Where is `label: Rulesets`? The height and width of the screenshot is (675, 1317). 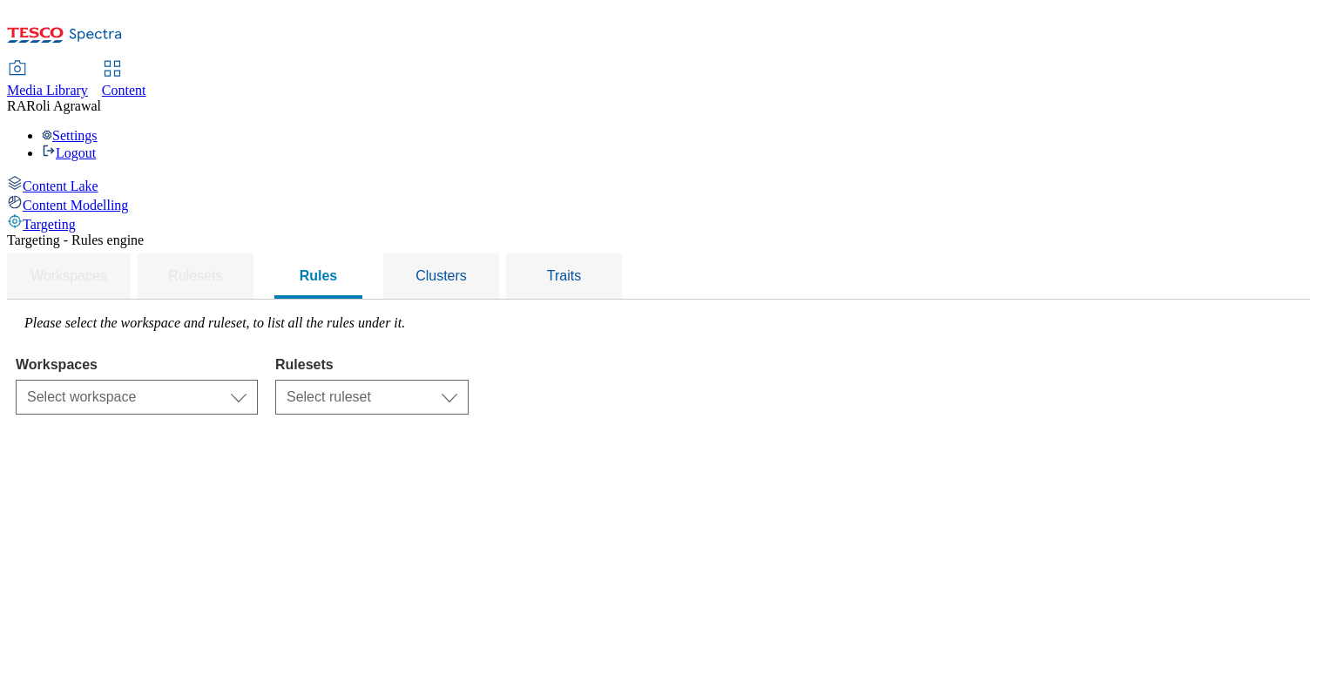
label: Rulesets is located at coordinates (372, 365).